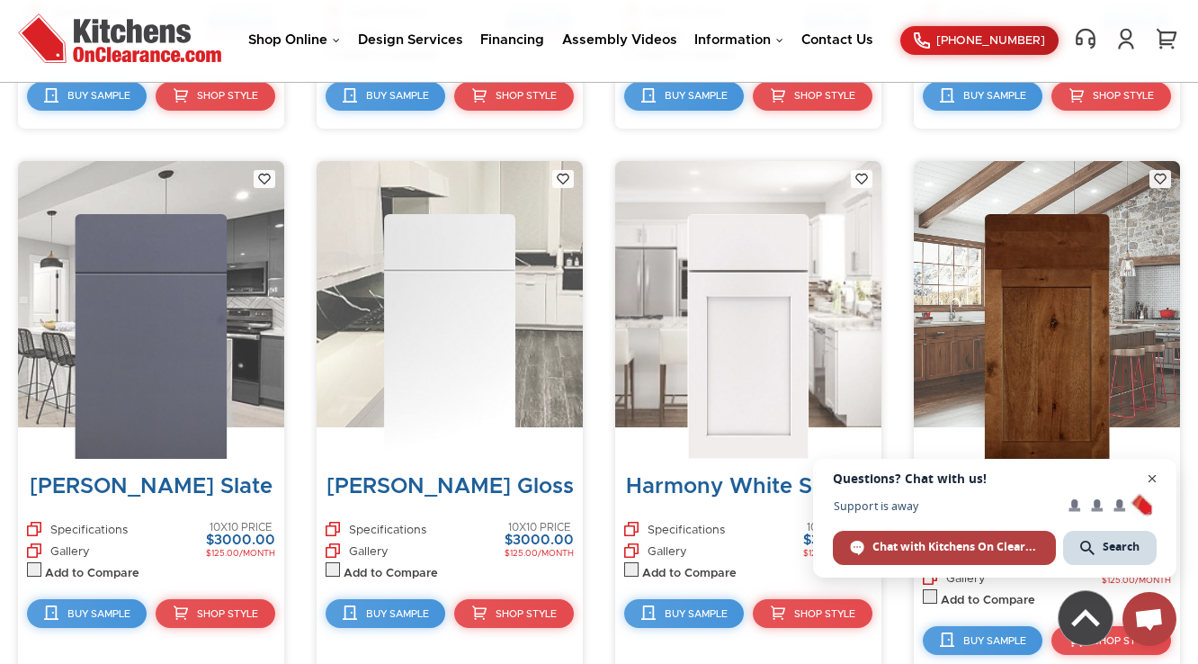 The image size is (1198, 664). I want to click on img: HWE_1.1.jpg, so click(747, 336).